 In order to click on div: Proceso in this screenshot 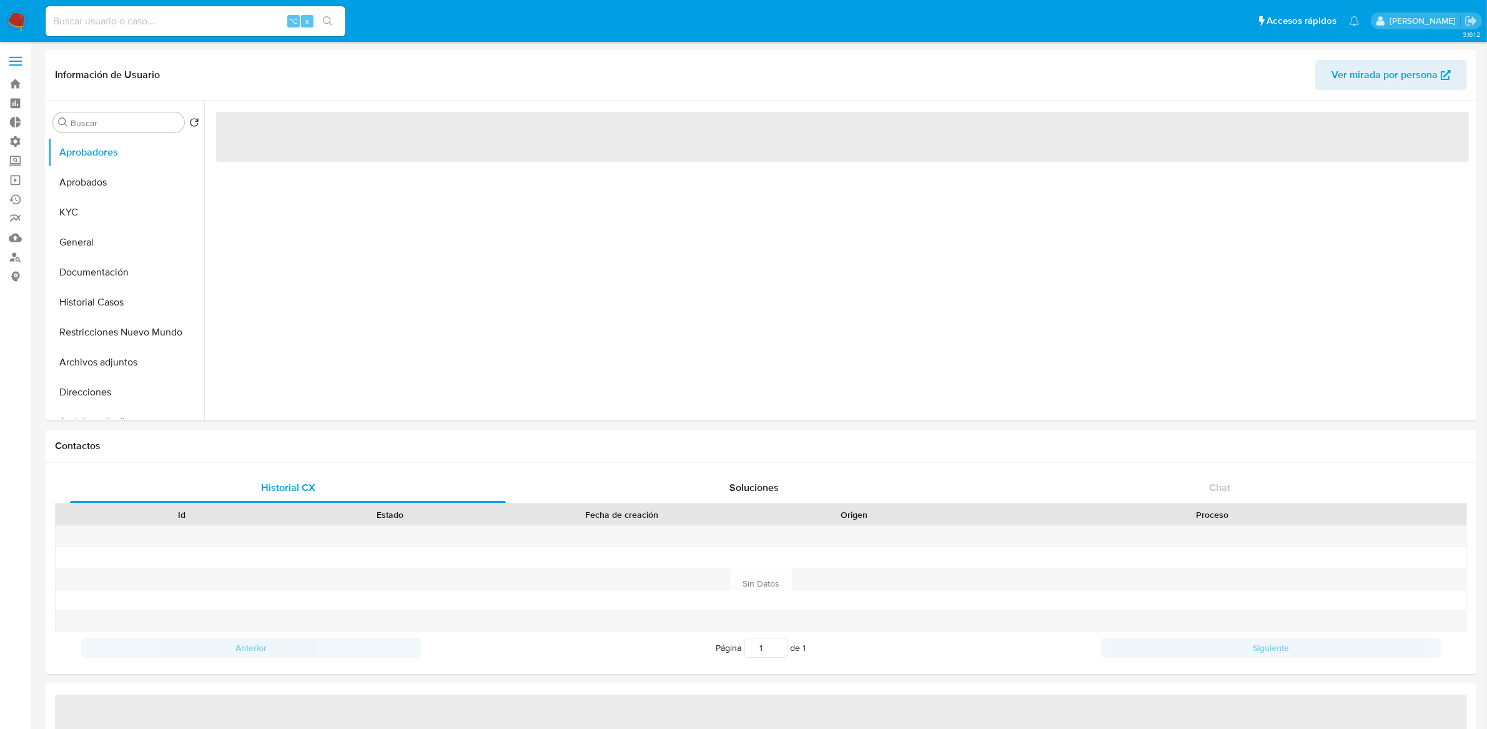, I will do `click(1212, 515)`.